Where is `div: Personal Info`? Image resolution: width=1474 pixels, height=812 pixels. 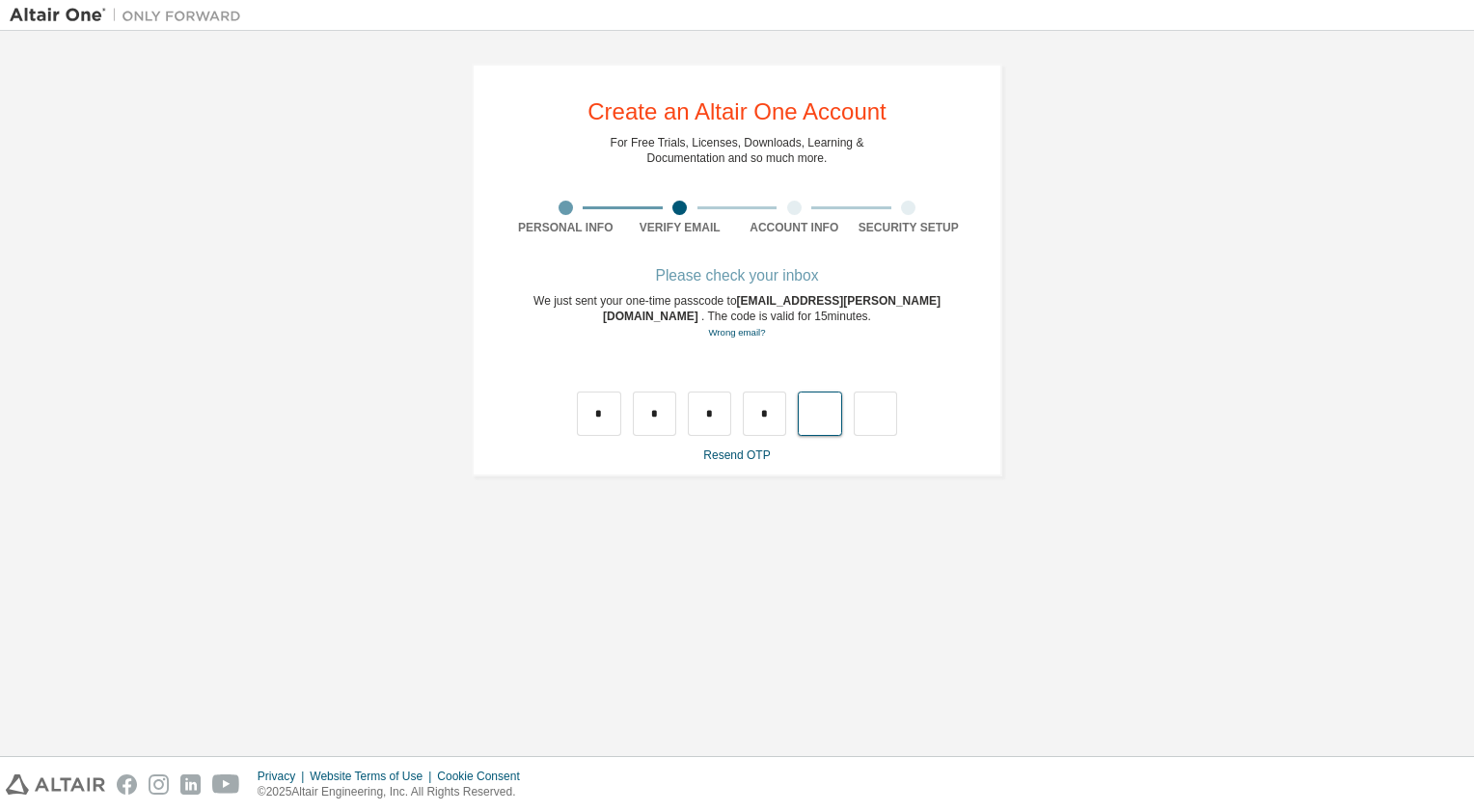
div: Personal Info is located at coordinates (565, 227).